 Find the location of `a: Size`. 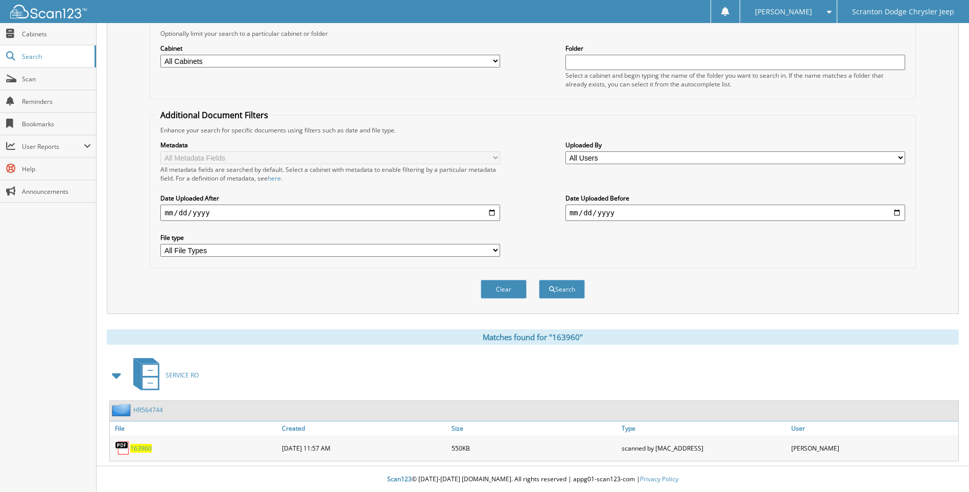

a: Size is located at coordinates (534, 428).